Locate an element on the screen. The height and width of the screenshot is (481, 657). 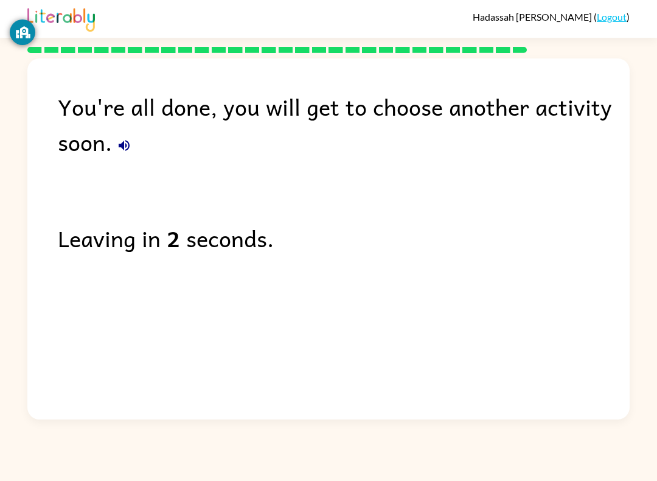
b: 2 is located at coordinates (173, 238).